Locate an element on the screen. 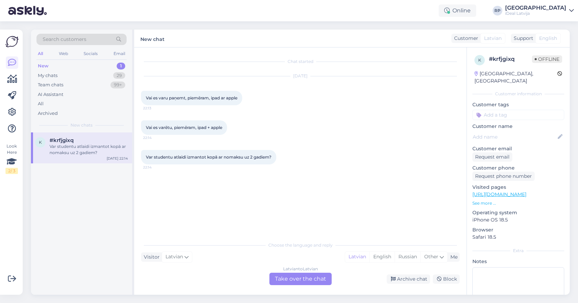  div: Request phone number is located at coordinates (503, 176).